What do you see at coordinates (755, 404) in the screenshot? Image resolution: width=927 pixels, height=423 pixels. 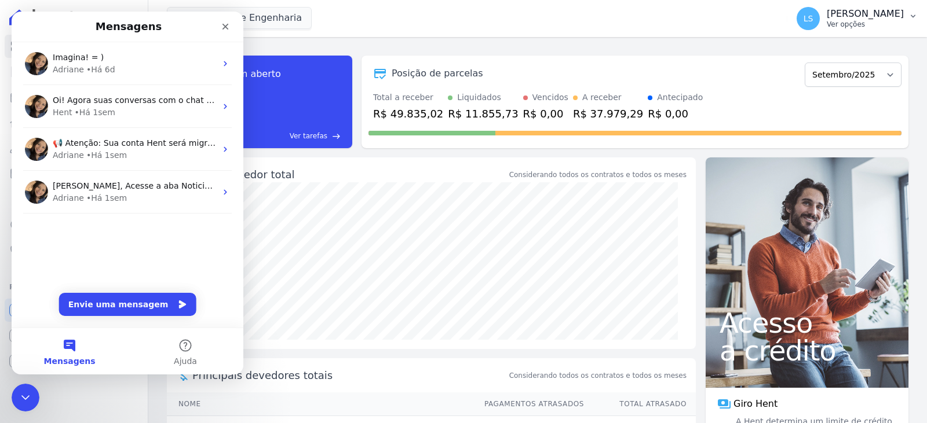 I see `span: Giro Hent` at bounding box center [755, 404].